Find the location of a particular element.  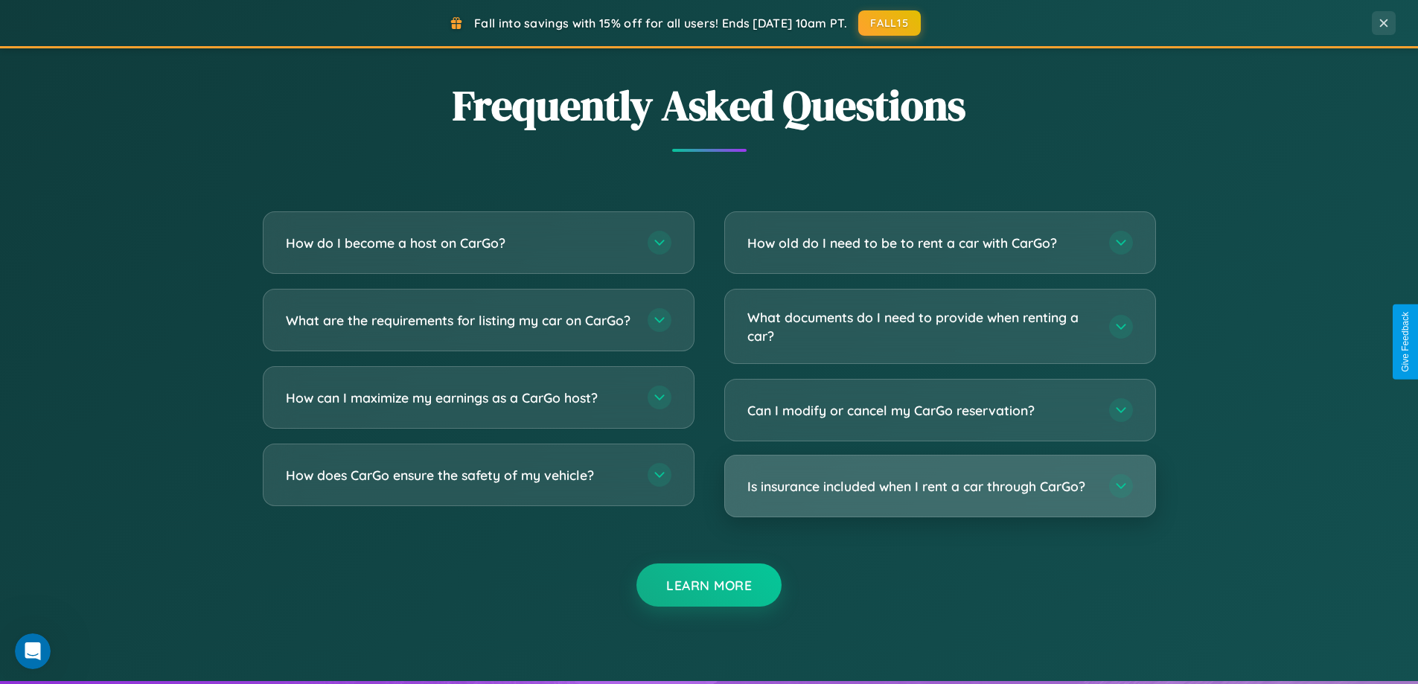

div: Give Feedback is located at coordinates (1406, 342).